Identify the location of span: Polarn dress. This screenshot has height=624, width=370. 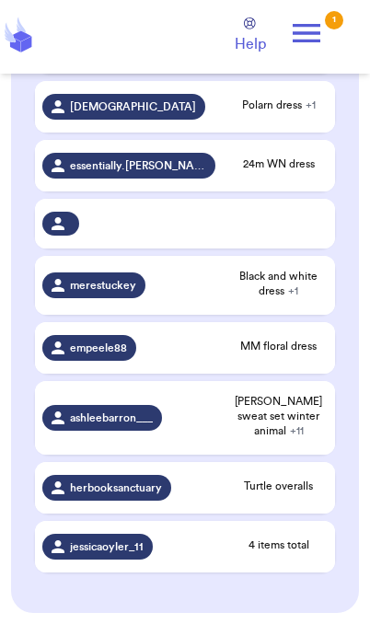
(279, 105).